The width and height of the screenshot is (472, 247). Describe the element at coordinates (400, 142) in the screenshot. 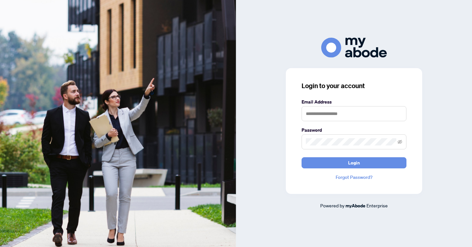

I see `span: eye-invisible` at that location.